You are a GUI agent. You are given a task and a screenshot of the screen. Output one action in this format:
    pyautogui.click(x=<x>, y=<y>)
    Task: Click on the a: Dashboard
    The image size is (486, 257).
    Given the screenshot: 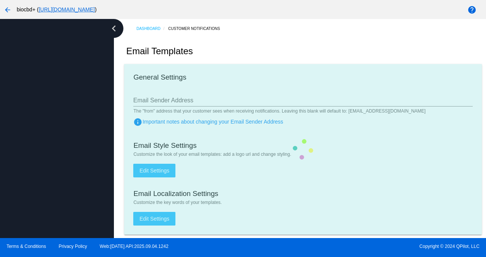 What is the action you would take?
    pyautogui.click(x=152, y=28)
    